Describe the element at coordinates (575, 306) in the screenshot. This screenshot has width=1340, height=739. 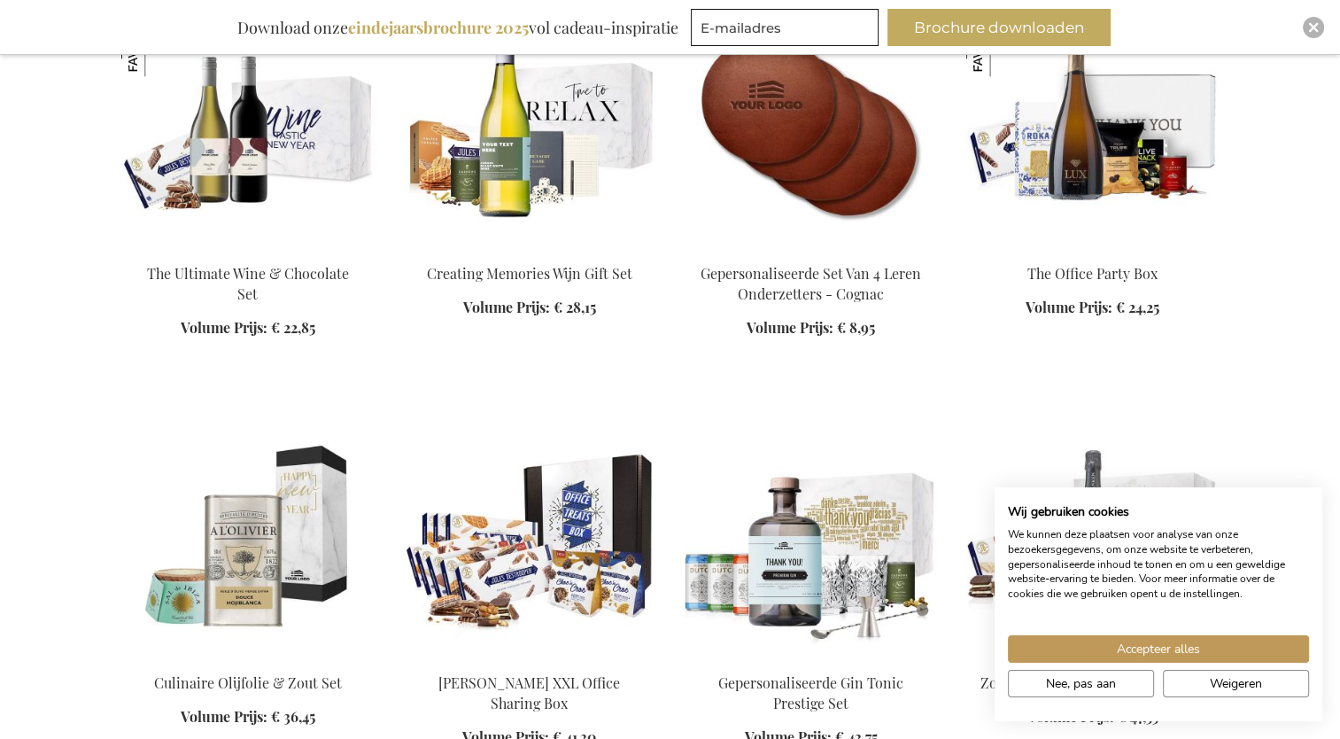
I see `span: € 28,15` at that location.